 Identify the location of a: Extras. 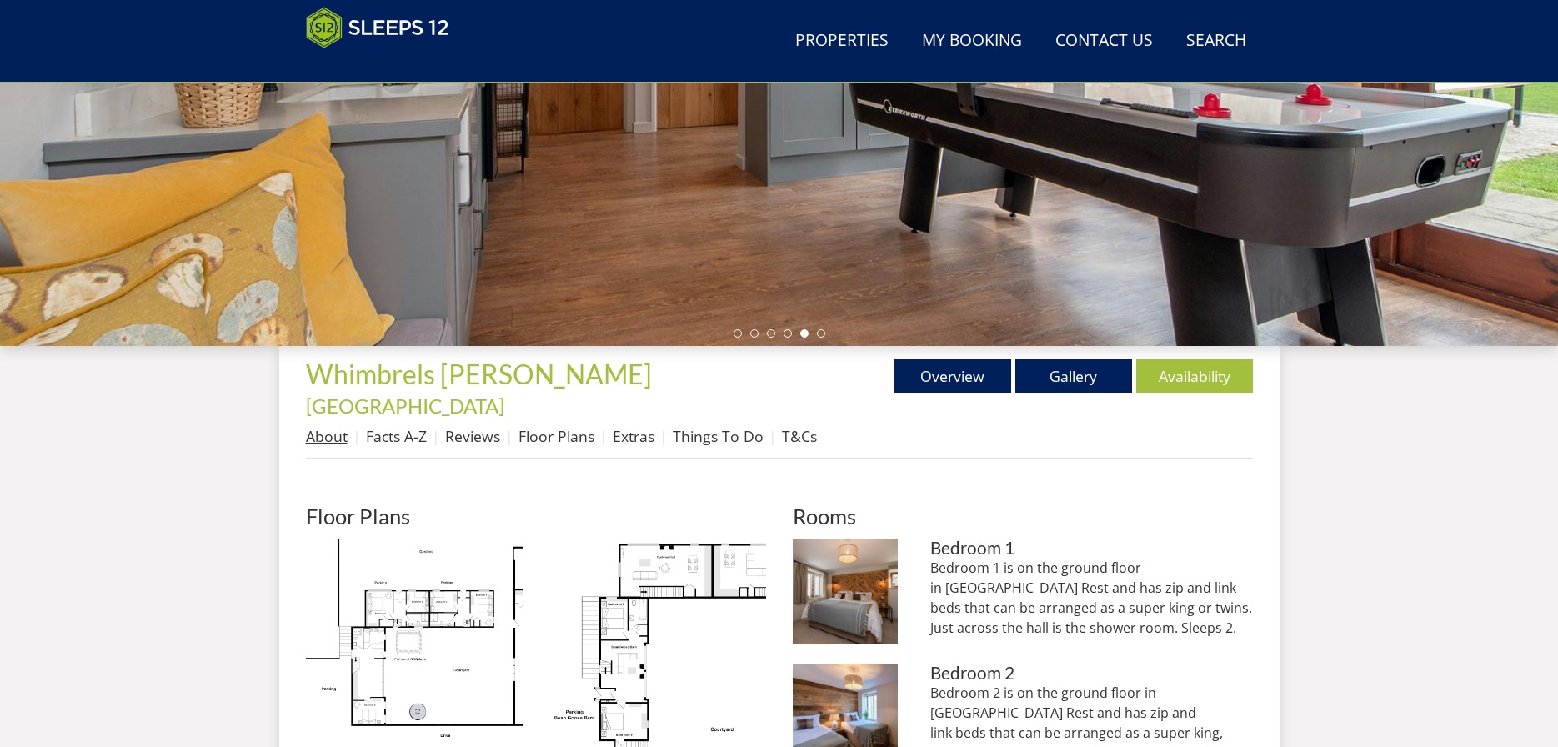
(633, 436).